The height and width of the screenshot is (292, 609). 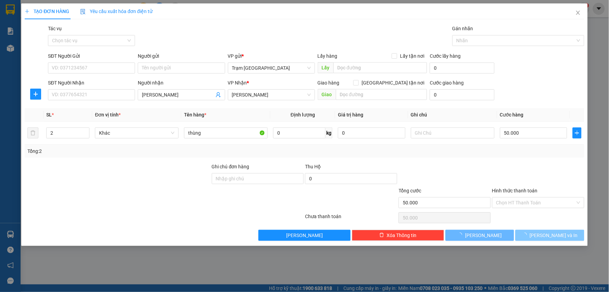 I want to click on label: Hình thức thanh toán, so click(x=515, y=190).